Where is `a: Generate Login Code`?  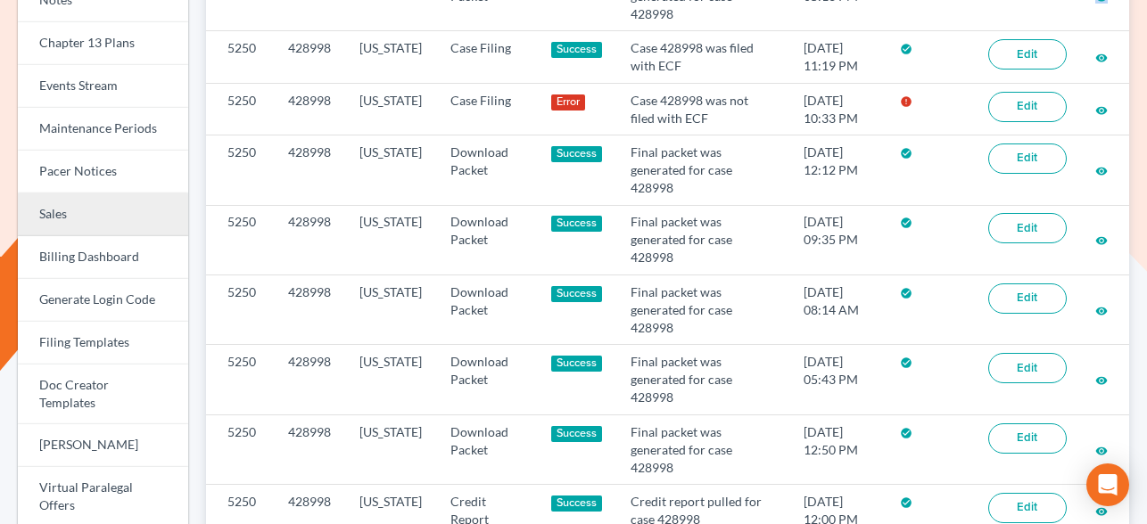 a: Generate Login Code is located at coordinates (103, 301).